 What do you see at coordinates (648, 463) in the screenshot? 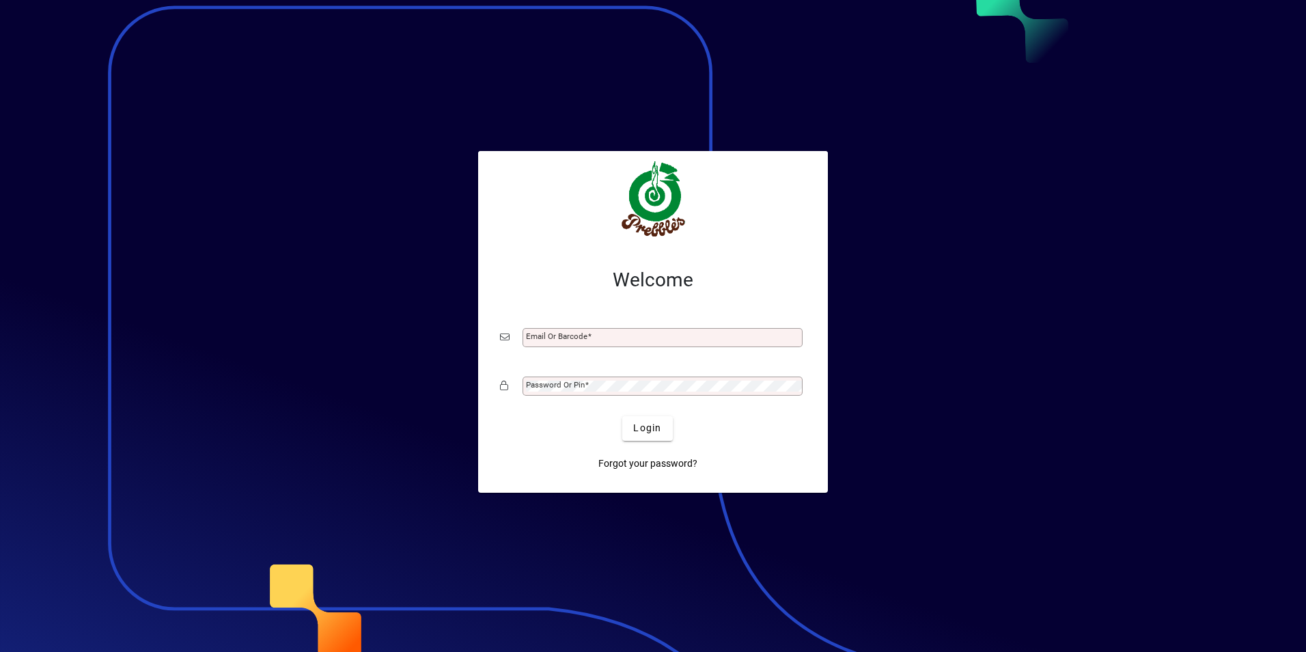
I see `span: Forgot your password?` at bounding box center [648, 463].